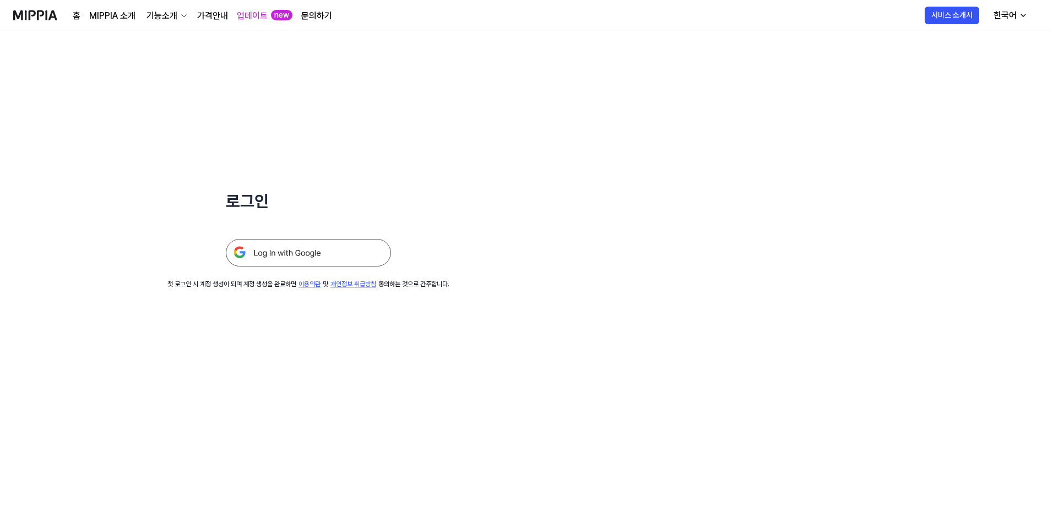  I want to click on a: MIPPIA 소개, so click(112, 16).